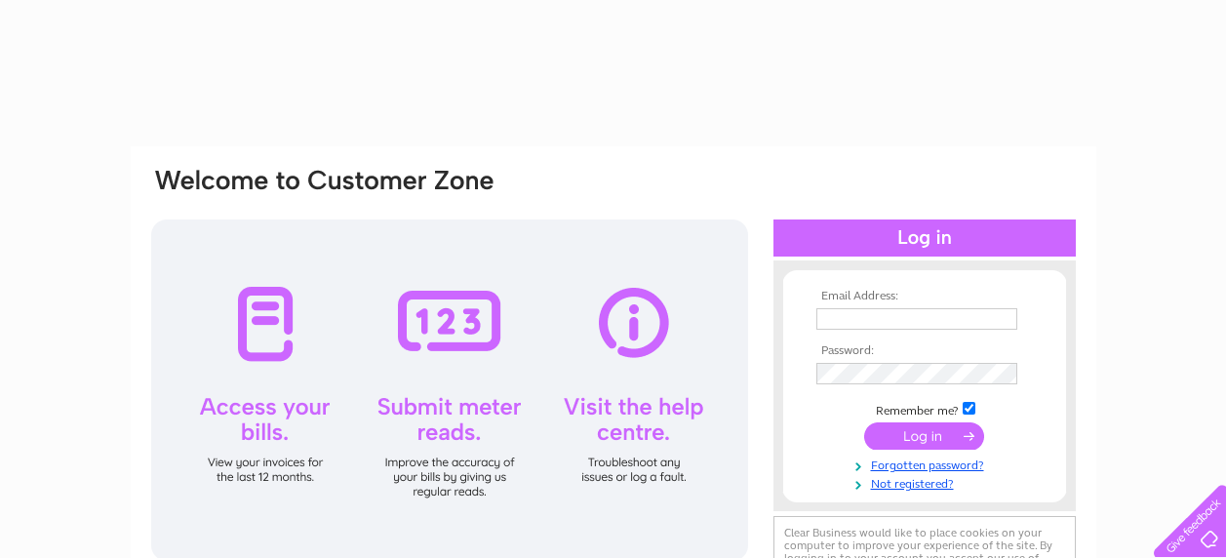 The image size is (1226, 558). What do you see at coordinates (925, 297) in the screenshot?
I see `th: Email Address:` at bounding box center [925, 297].